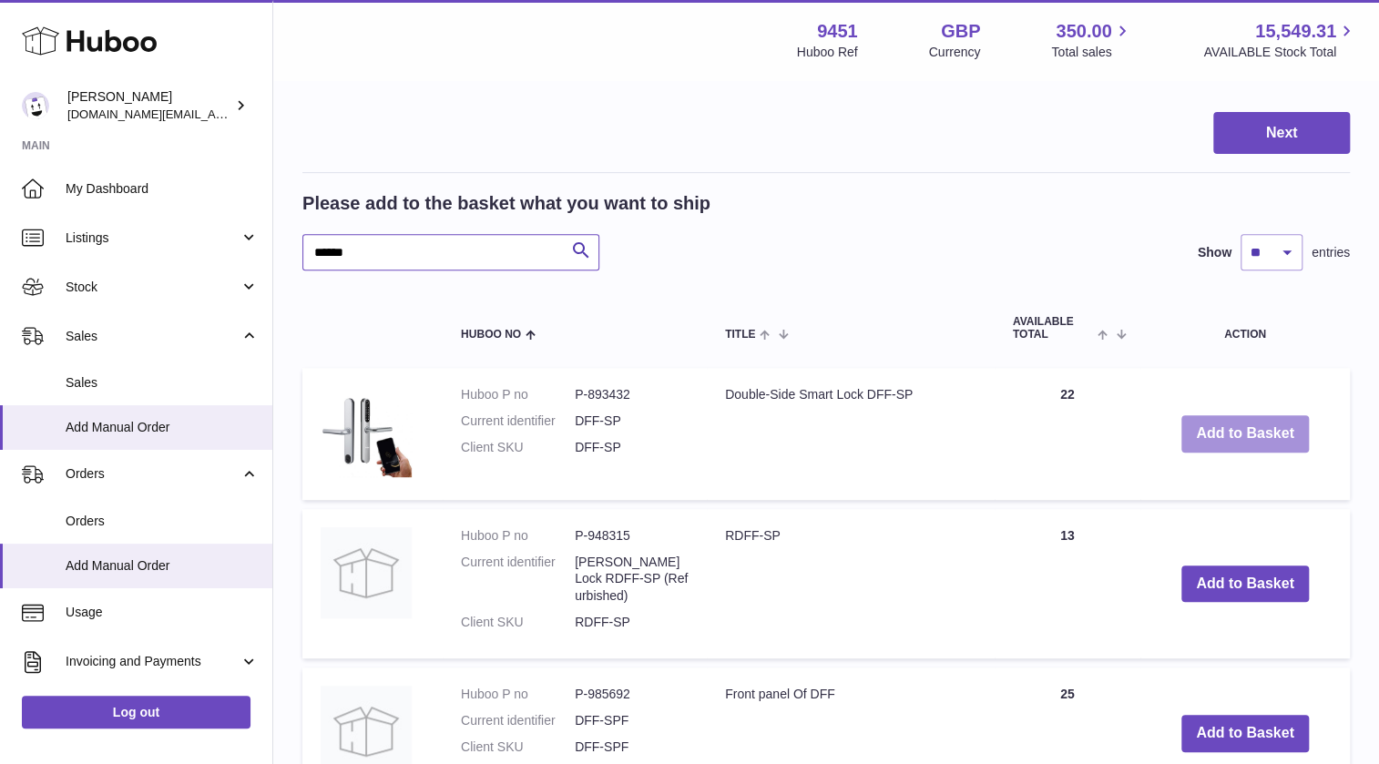 The height and width of the screenshot is (764, 1379). Describe the element at coordinates (1068, 434) in the screenshot. I see `td: 22` at that location.